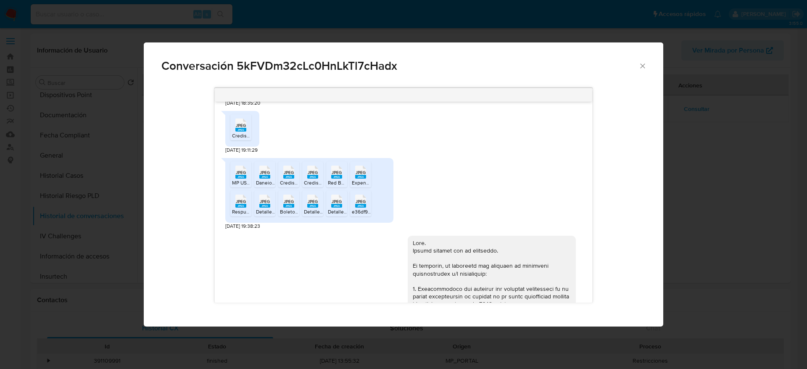  What do you see at coordinates (314, 211) in the screenshot?
I see `span: Boleto de venta AF571RB.jpeg` at bounding box center [314, 211].